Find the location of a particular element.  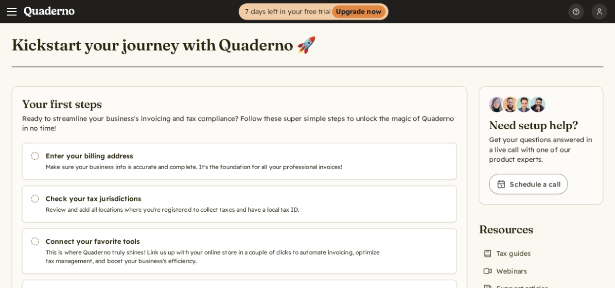

h3: Enter your billing address is located at coordinates (214, 156).